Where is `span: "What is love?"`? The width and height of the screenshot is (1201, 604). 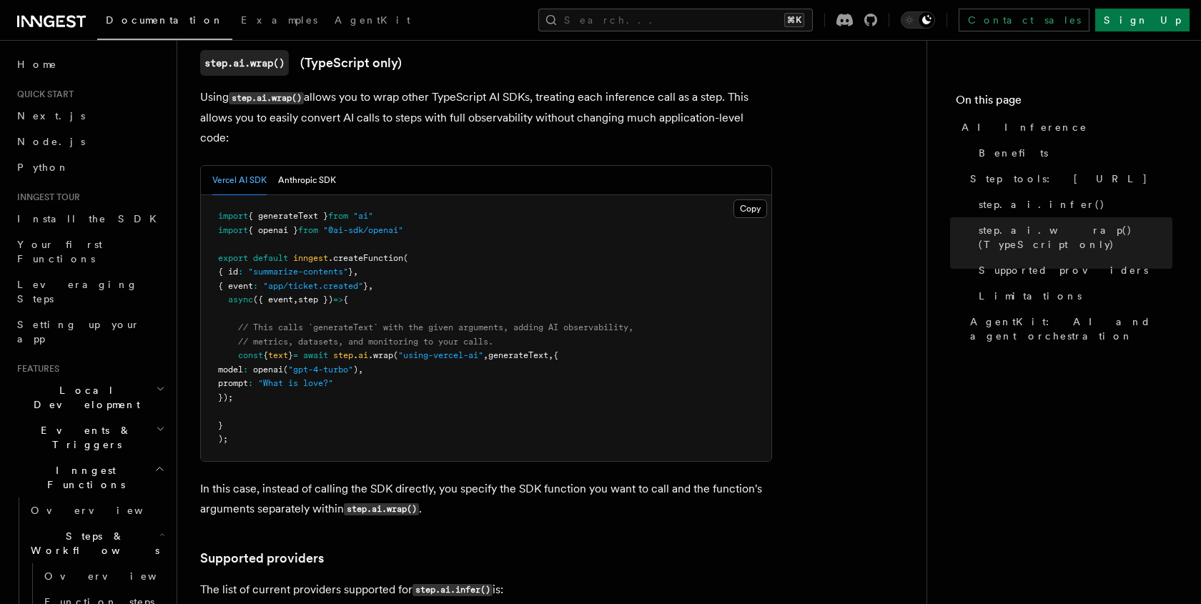
span: "What is love?" is located at coordinates (295, 383).